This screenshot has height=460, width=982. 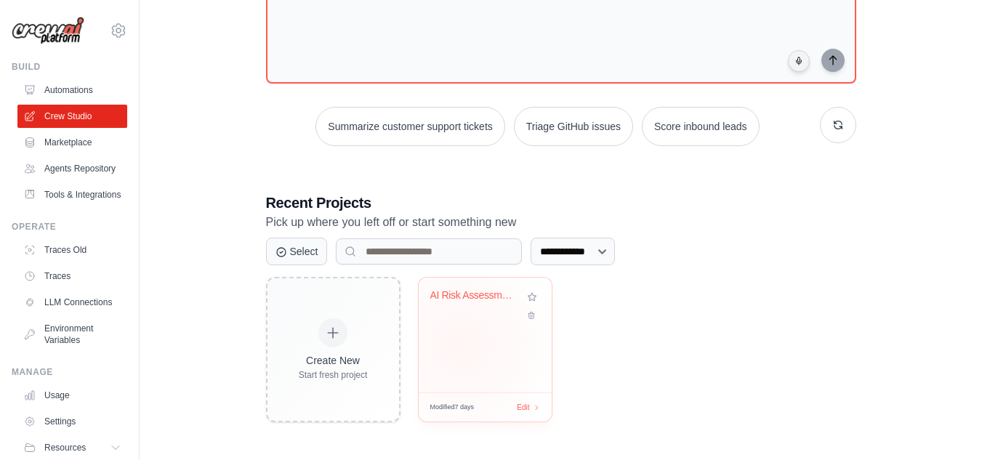 What do you see at coordinates (333, 375) in the screenshot?
I see `div: Start fresh project` at bounding box center [333, 375].